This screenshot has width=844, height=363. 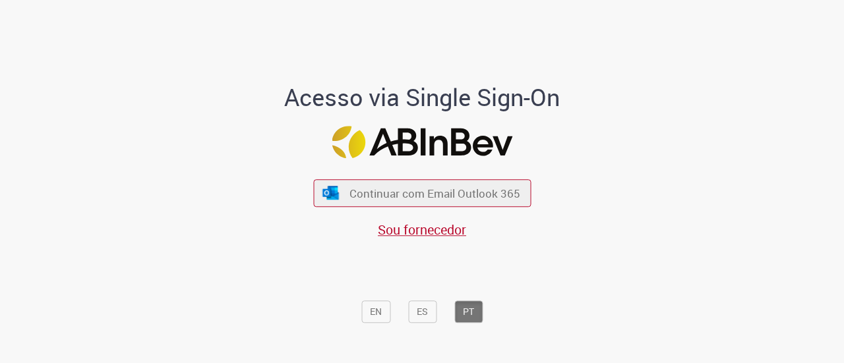 I want to click on a: Sou fornecedor, so click(x=422, y=229).